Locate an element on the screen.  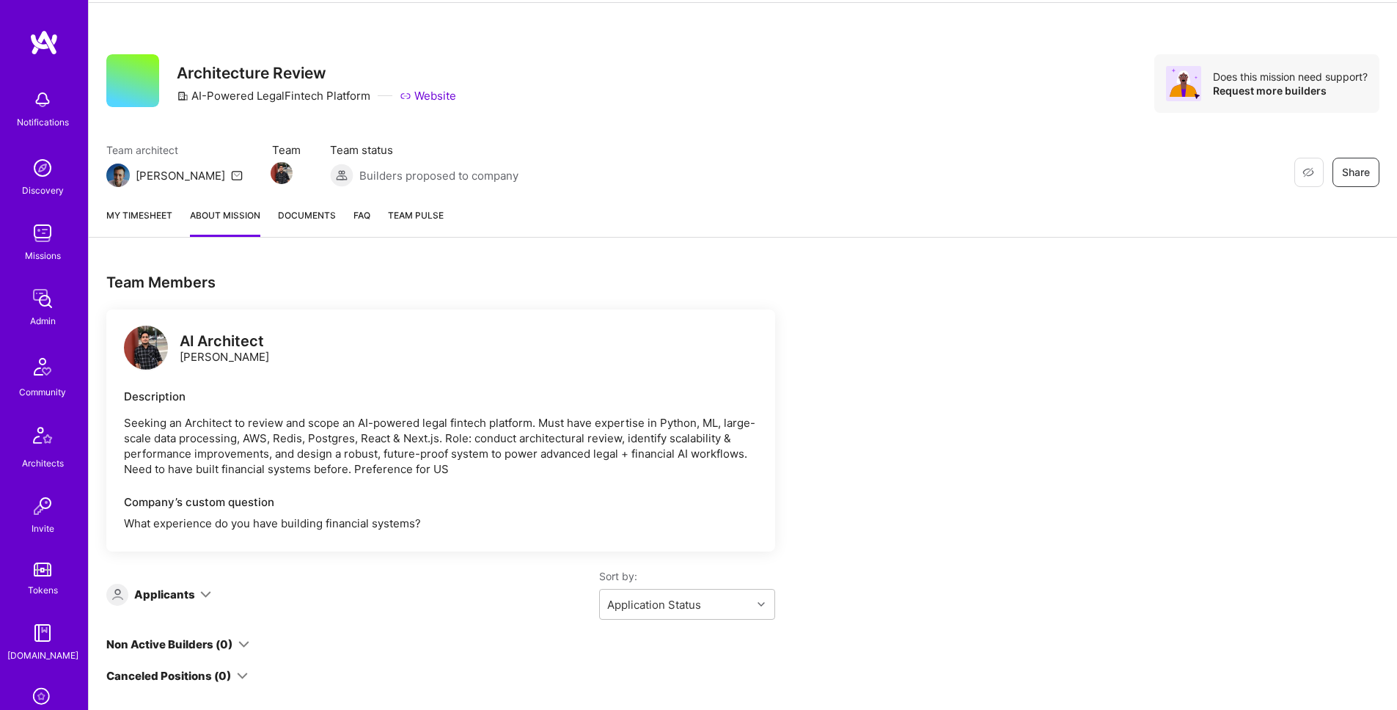
img: Community is located at coordinates (43, 367).